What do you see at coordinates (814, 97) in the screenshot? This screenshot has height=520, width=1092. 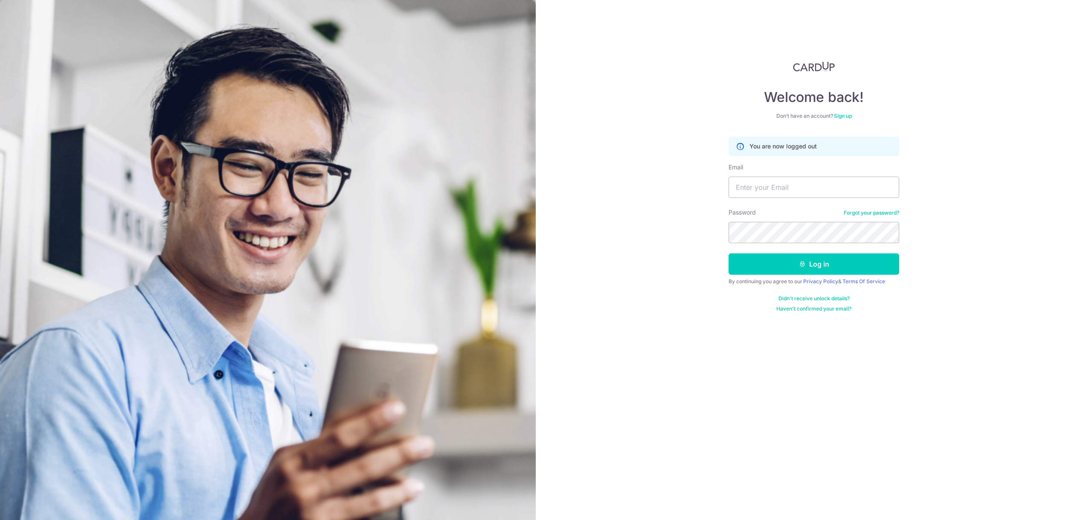 I see `h4: Welcome back!` at bounding box center [814, 97].